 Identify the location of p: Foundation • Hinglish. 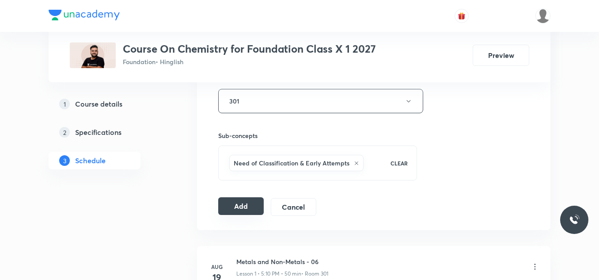
(249, 61).